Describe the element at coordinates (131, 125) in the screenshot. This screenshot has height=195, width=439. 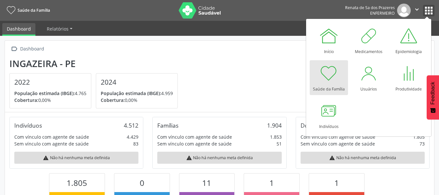
I see `div: 4.512` at that location.